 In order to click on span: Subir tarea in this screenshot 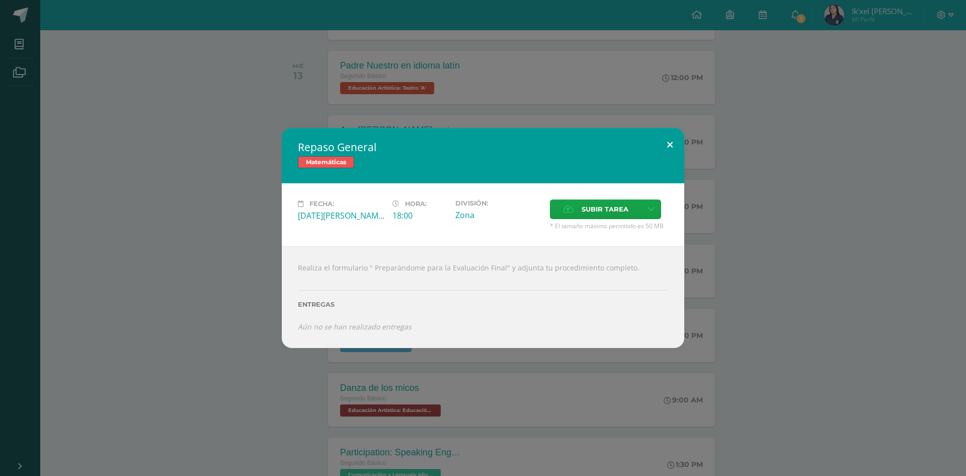, I will do `click(605, 209)`.